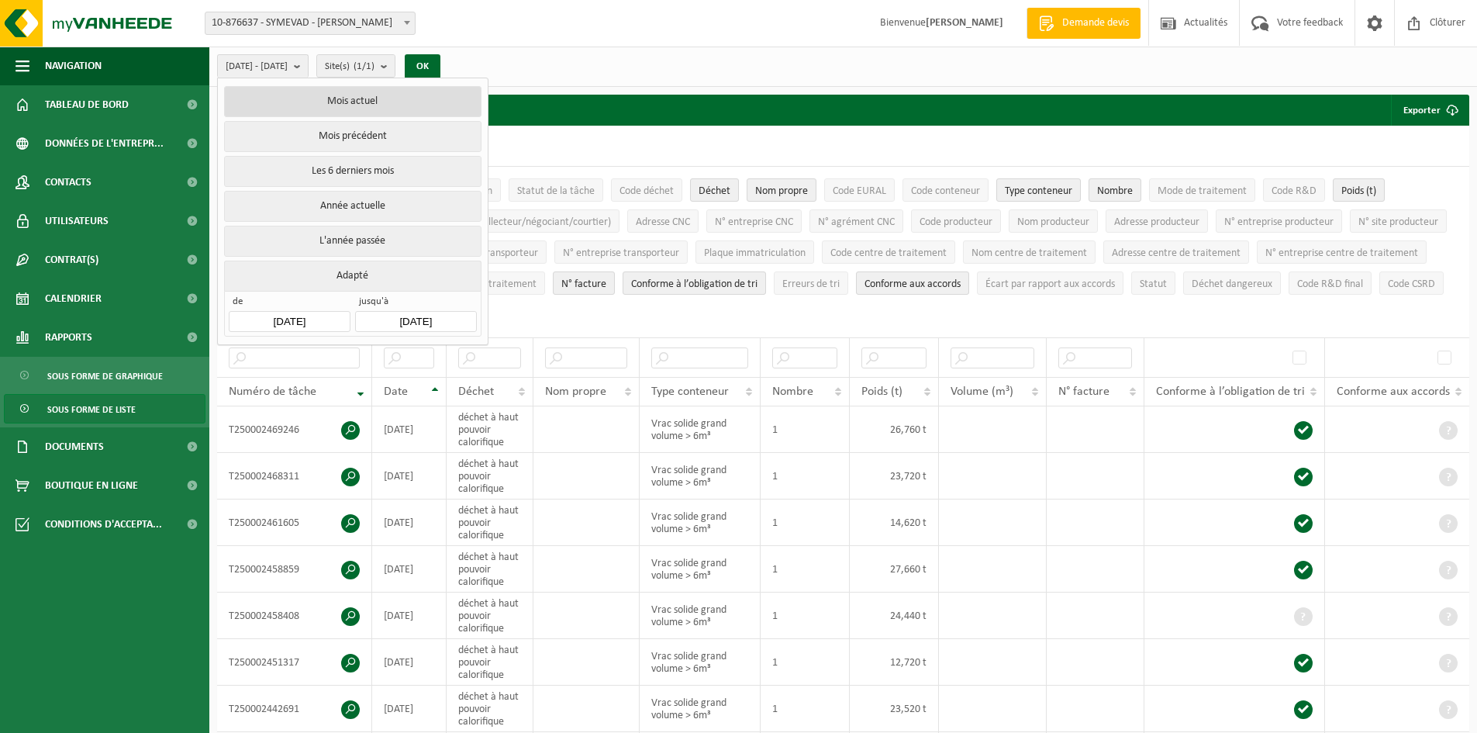 The image size is (1477, 733). I want to click on span: N° facture, so click(1084, 392).